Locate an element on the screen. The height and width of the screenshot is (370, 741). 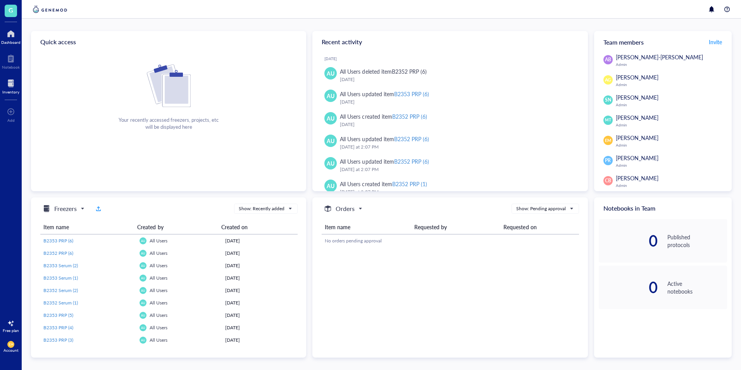
span: G is located at coordinates (11, 10).